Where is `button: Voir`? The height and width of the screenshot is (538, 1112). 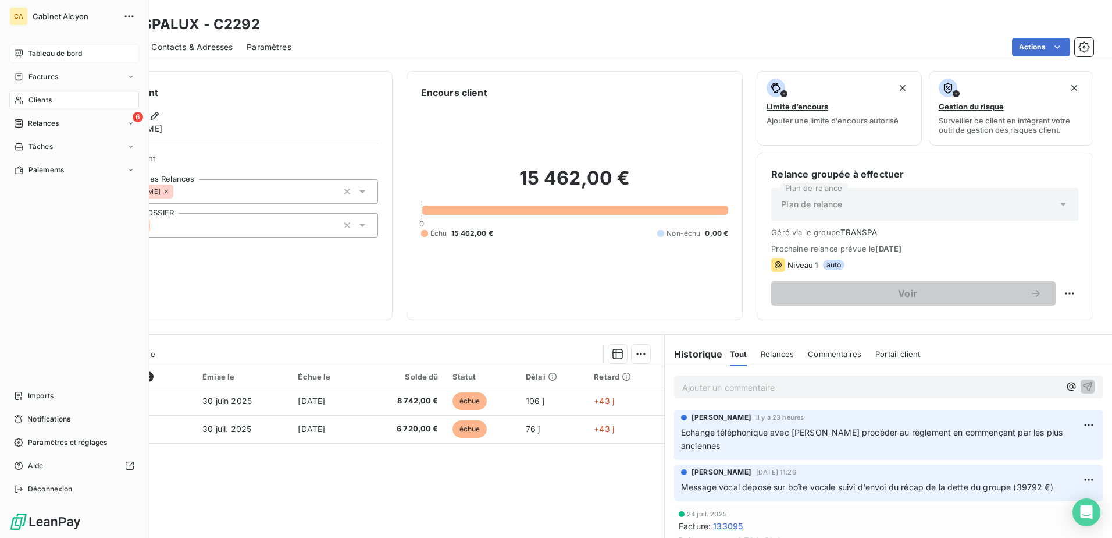
button: Voir is located at coordinates (913, 293).